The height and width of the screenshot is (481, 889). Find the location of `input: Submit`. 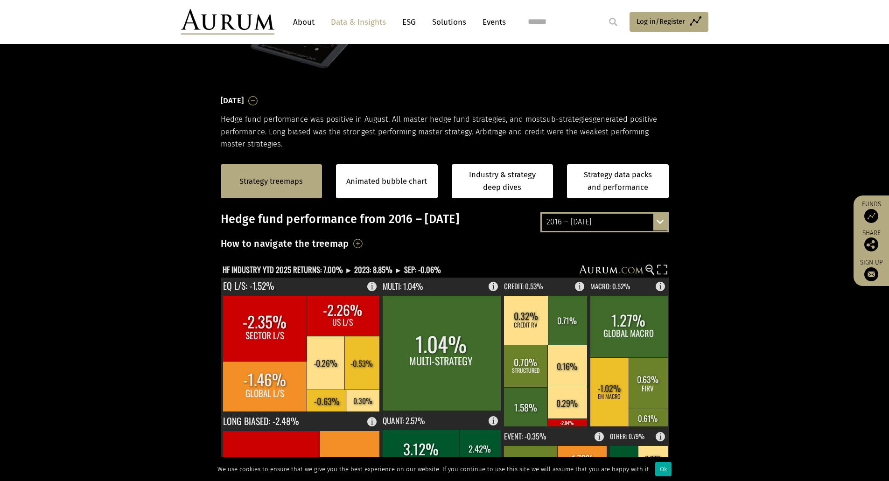

input: Submit is located at coordinates (613, 22).